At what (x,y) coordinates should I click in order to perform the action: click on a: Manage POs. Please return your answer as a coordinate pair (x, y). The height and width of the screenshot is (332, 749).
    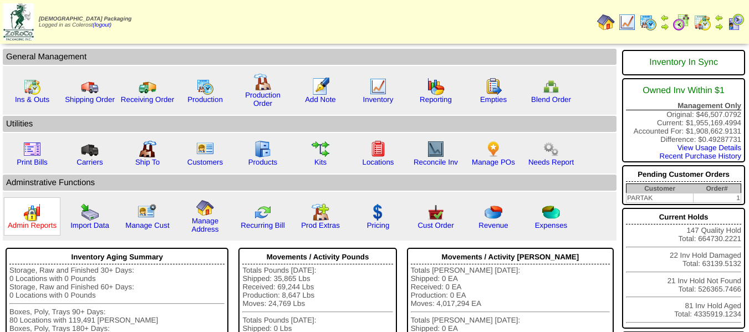
    Looking at the image, I should click on (493, 162).